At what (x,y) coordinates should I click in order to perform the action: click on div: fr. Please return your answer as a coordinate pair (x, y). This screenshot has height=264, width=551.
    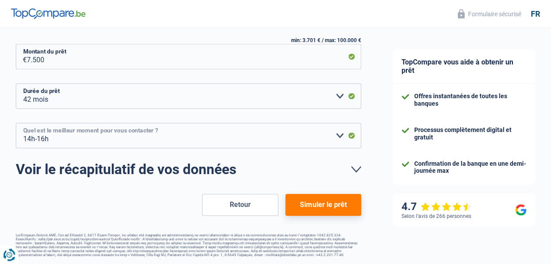
    Looking at the image, I should click on (535, 14).